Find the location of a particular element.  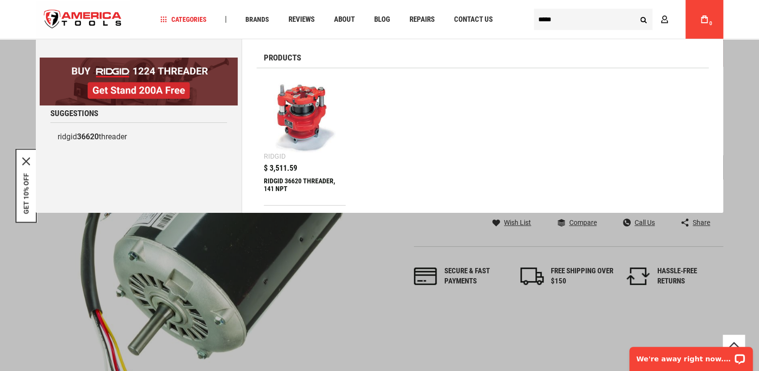

img: RIDGID 36620 THREADER, 141 NPT is located at coordinates (304, 116).